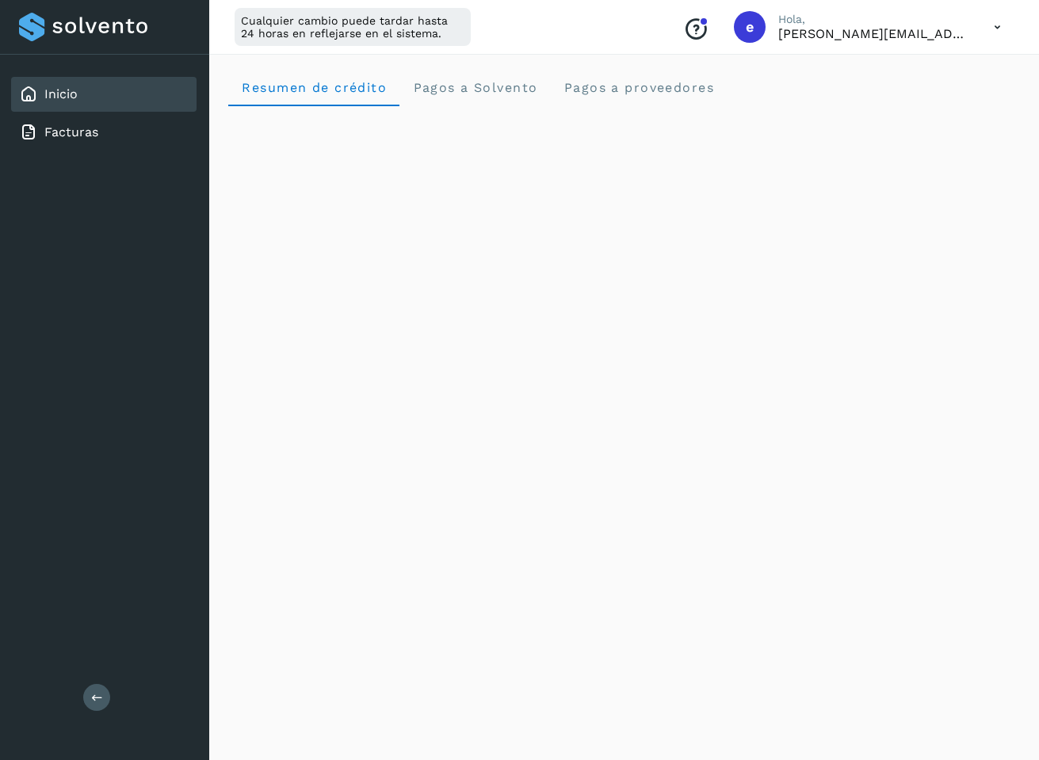 Image resolution: width=1039 pixels, height=760 pixels. What do you see at coordinates (874, 19) in the screenshot?
I see `p: Hola,` at bounding box center [874, 19].